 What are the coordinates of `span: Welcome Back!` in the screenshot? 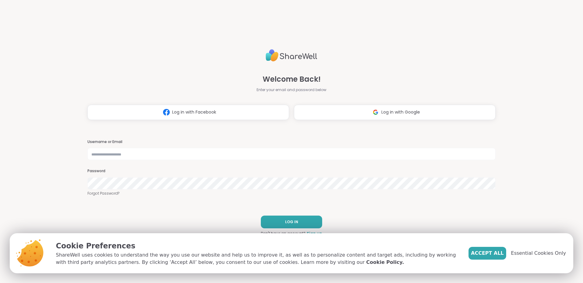 It's located at (291, 79).